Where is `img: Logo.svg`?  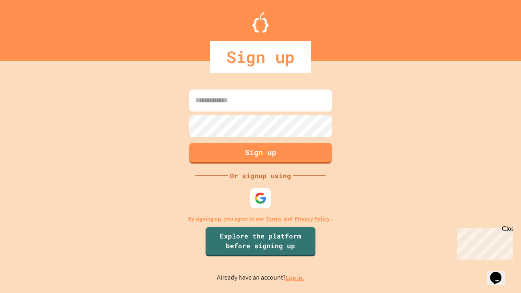 img: Logo.svg is located at coordinates (260, 22).